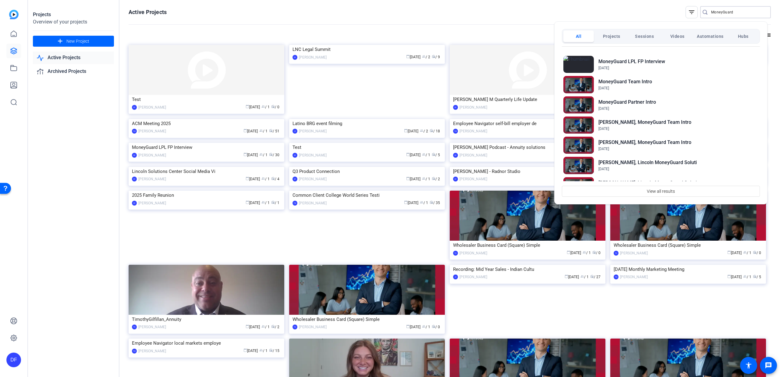 The height and width of the screenshot is (377, 780). I want to click on button: View all results, so click(661, 191).